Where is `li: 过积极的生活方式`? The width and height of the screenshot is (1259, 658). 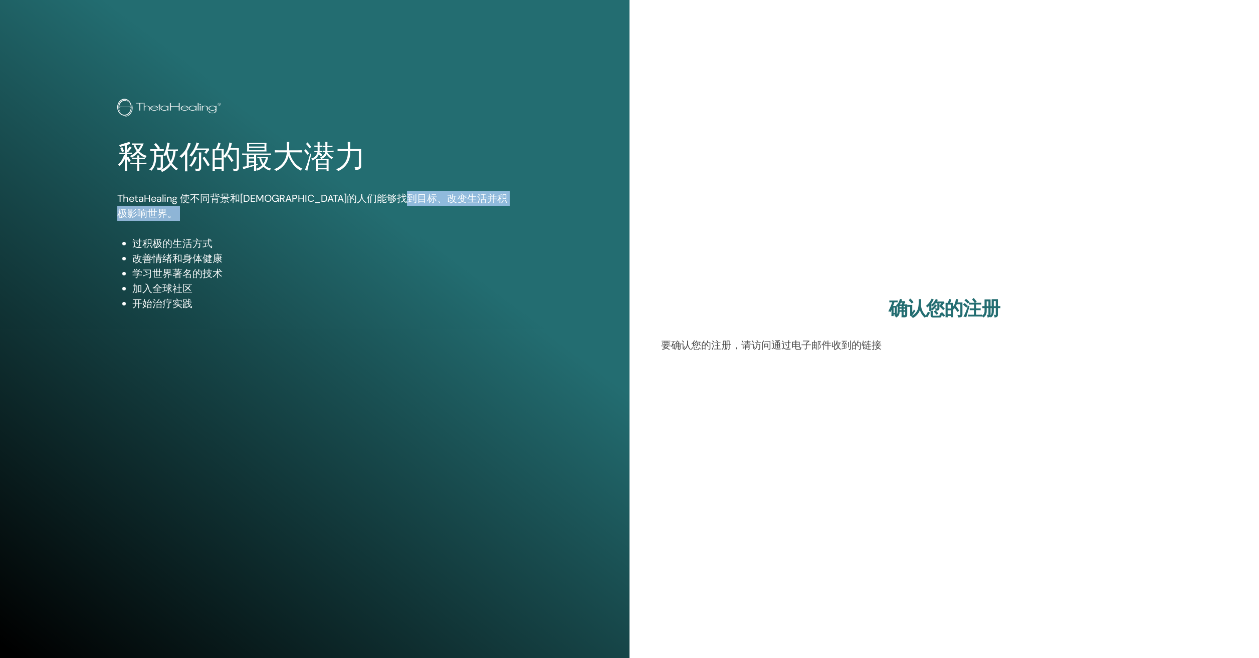
li: 过积极的生活方式 is located at coordinates (322, 244).